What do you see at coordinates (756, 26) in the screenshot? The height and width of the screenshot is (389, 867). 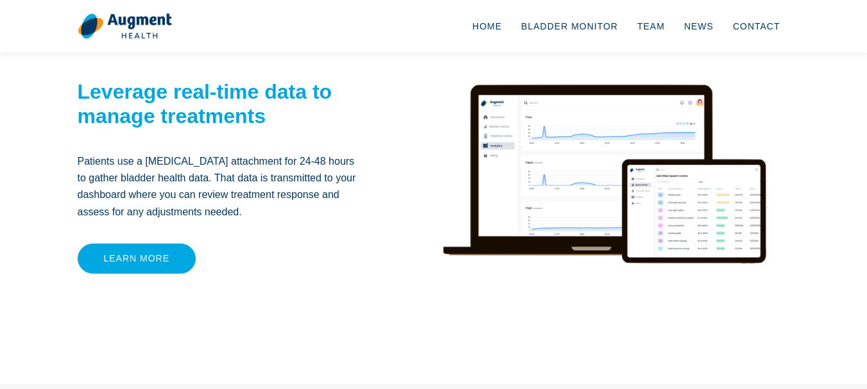 I see `a: Contact` at bounding box center [756, 26].